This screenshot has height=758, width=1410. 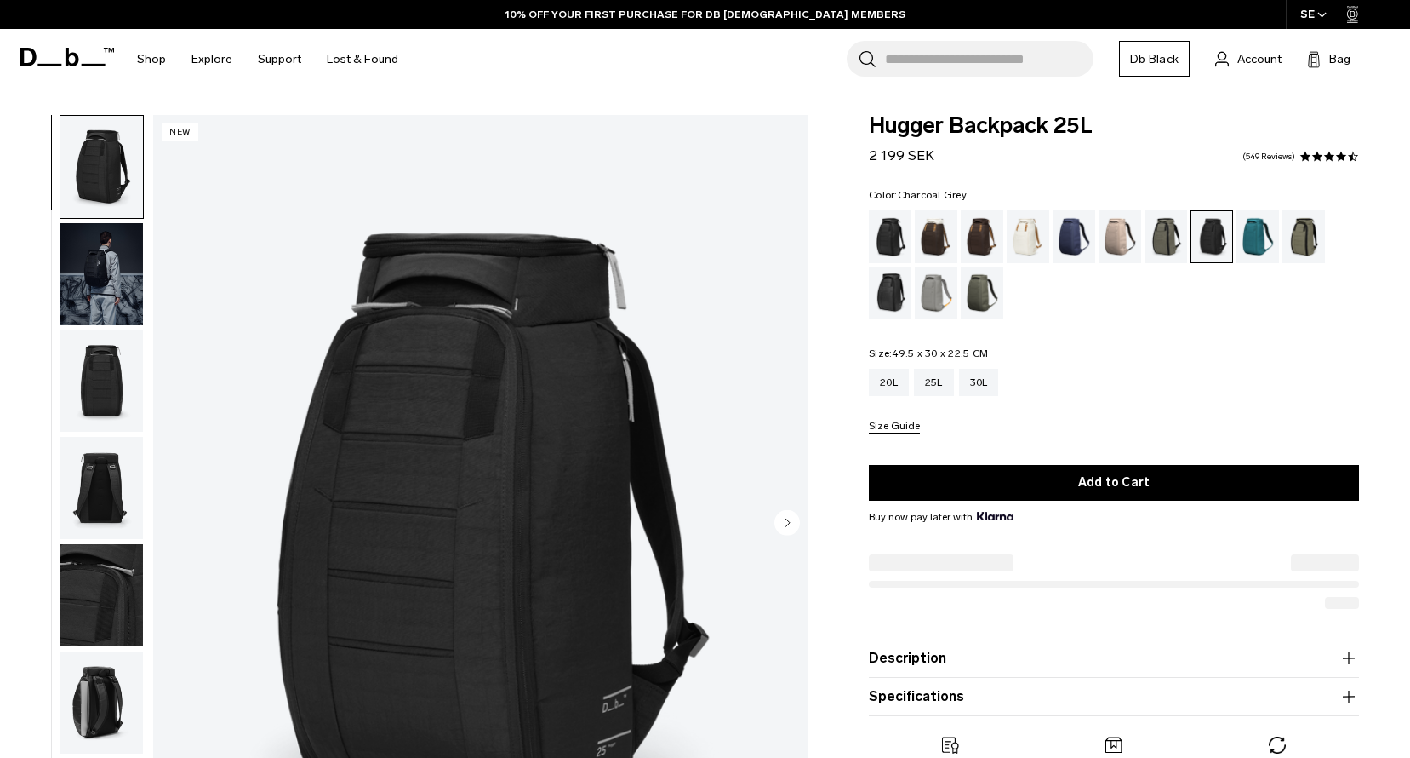 What do you see at coordinates (1249, 59) in the screenshot?
I see `a: Account` at bounding box center [1249, 59].